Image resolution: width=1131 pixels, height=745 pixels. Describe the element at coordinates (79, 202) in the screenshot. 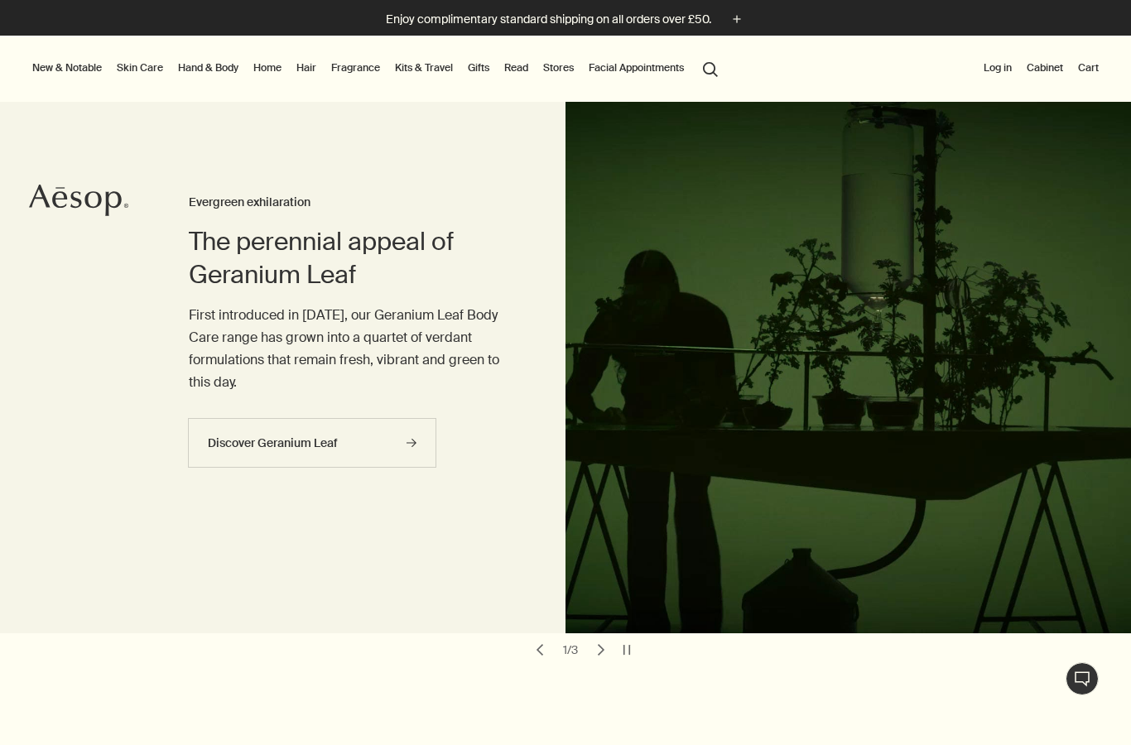

I see `a: Aesop` at that location.